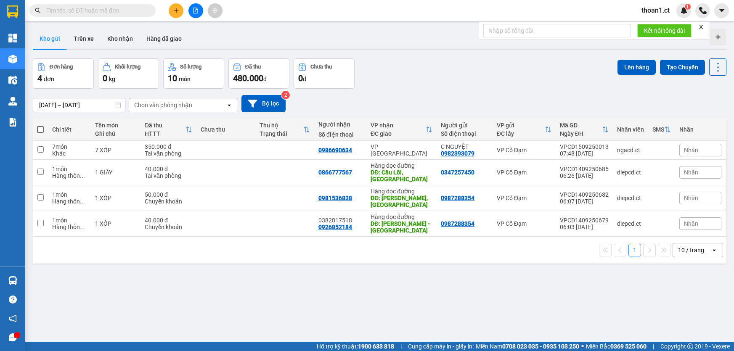 The height and width of the screenshot is (351, 734). I want to click on div: Người gửi, so click(464, 125).